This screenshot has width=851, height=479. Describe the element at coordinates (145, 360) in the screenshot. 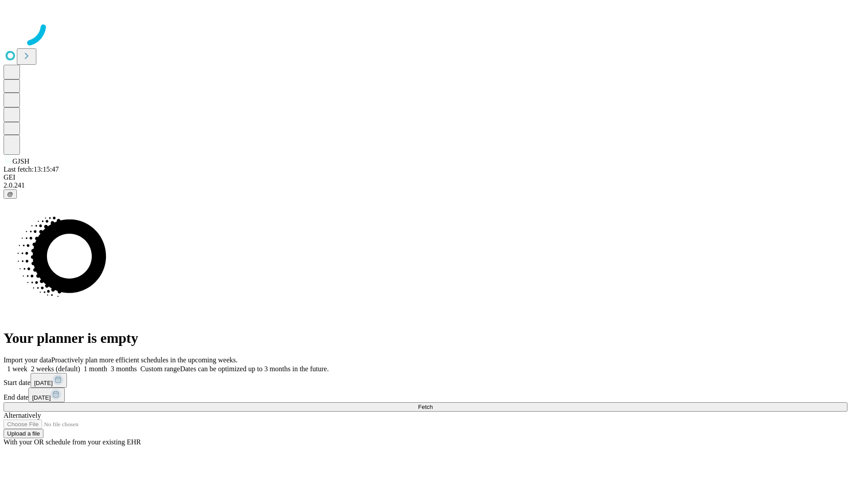

I see `span: Proactively plan more efficient schedules in the upcoming weeks.` at that location.